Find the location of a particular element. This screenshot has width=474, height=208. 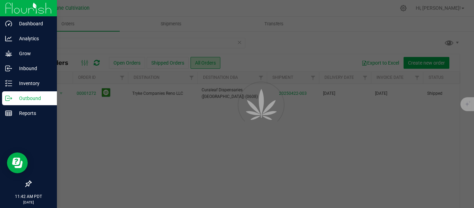

p: 11:42 AM PDT is located at coordinates (28, 196).